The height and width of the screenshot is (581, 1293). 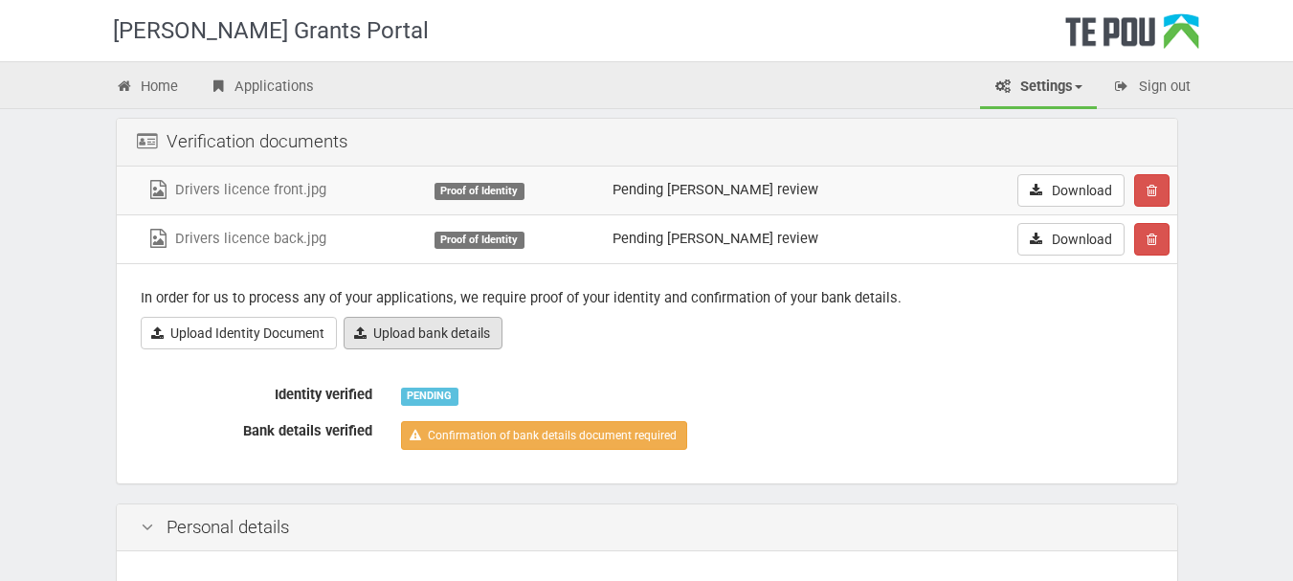 I want to click on a: Settings, so click(x=1038, y=88).